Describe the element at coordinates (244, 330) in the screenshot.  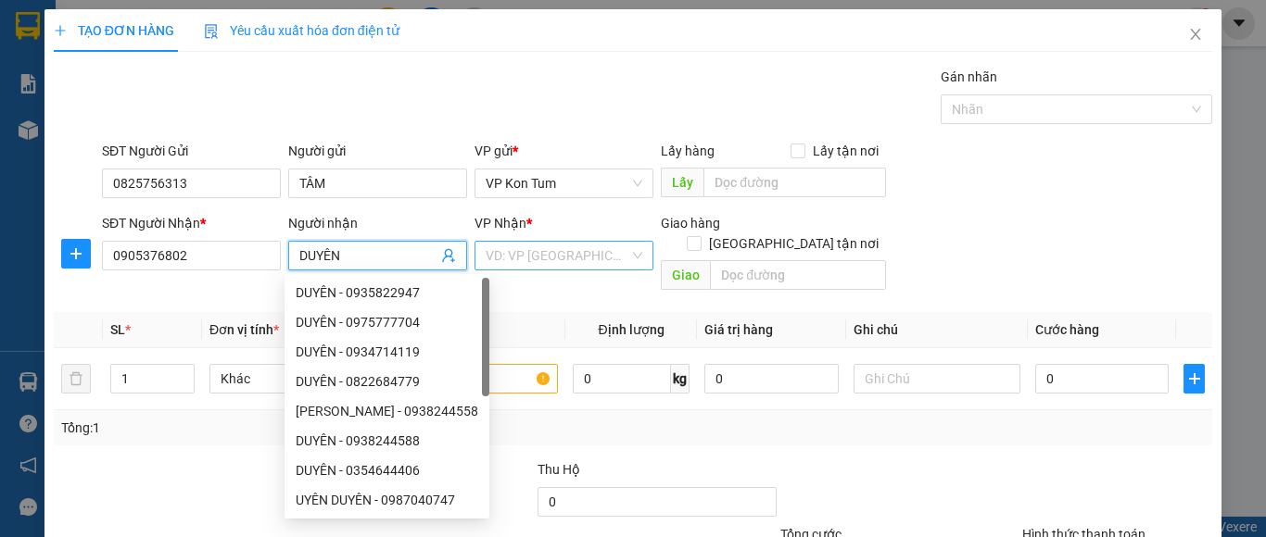
I see `span: Đơn vị tính` at that location.